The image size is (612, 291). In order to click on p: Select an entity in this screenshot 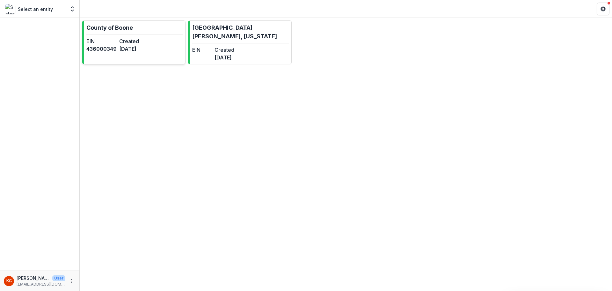, I will do `click(35, 9)`.